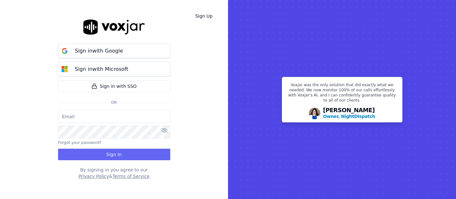 The width and height of the screenshot is (456, 199). What do you see at coordinates (94, 177) in the screenshot?
I see `button: Privacy Policy` at bounding box center [94, 177].